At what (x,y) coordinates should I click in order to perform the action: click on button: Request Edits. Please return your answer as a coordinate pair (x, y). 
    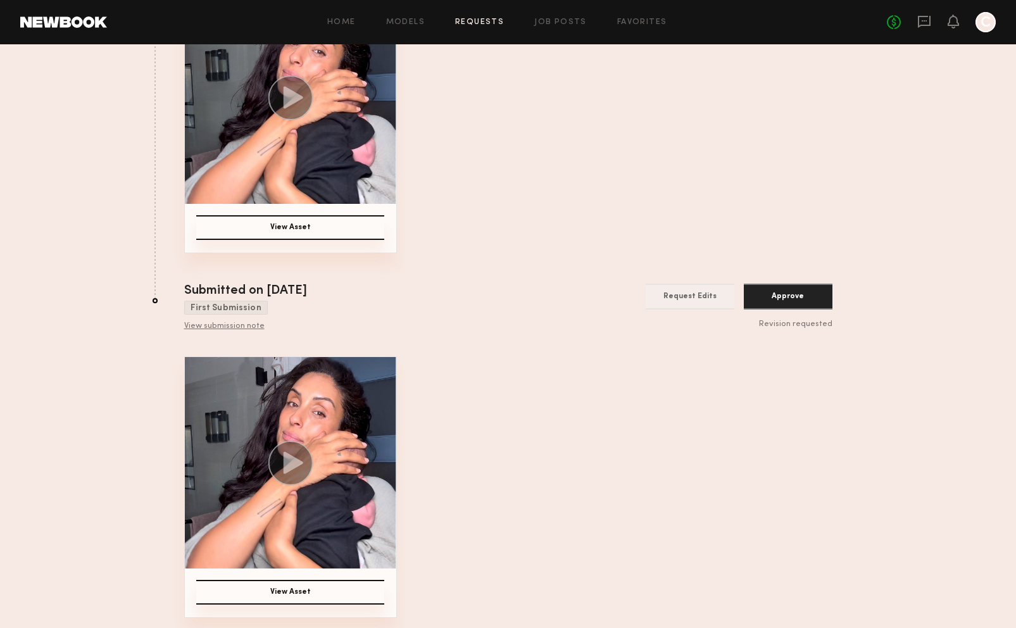
    Looking at the image, I should click on (690, 296).